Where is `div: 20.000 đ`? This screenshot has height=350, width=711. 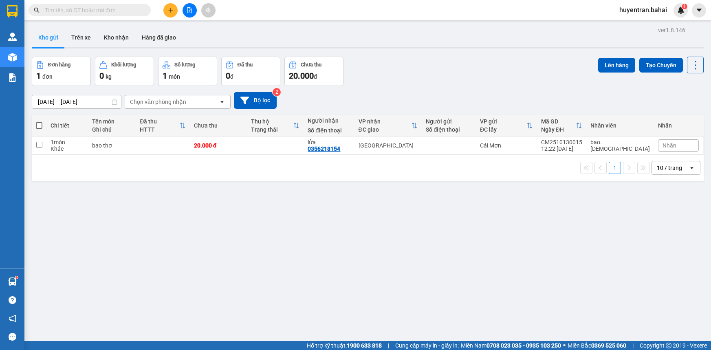
div: 20.000 đ is located at coordinates (218, 145).